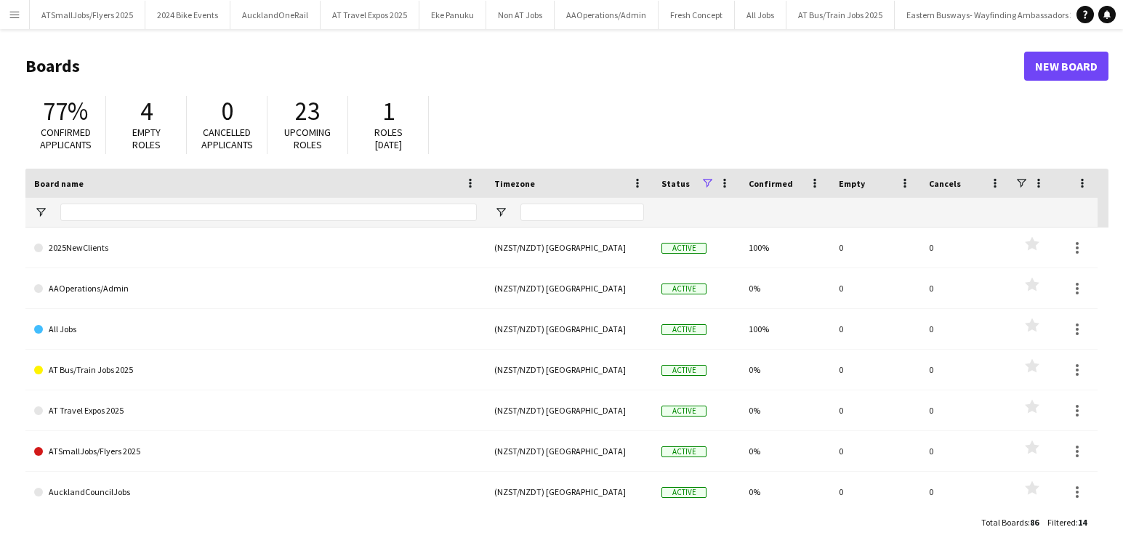 This screenshot has height=559, width=1123. Describe the element at coordinates (255, 289) in the screenshot. I see `a: AAOperations/Admin` at that location.